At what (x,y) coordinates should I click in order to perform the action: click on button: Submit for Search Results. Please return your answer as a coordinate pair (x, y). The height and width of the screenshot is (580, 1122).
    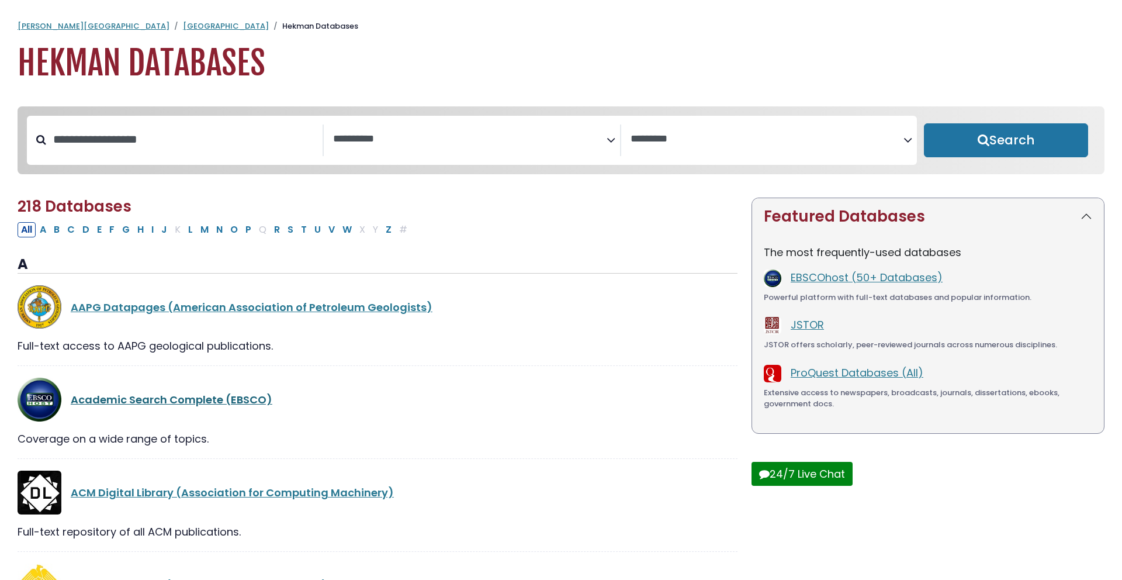
    Looking at the image, I should click on (1006, 140).